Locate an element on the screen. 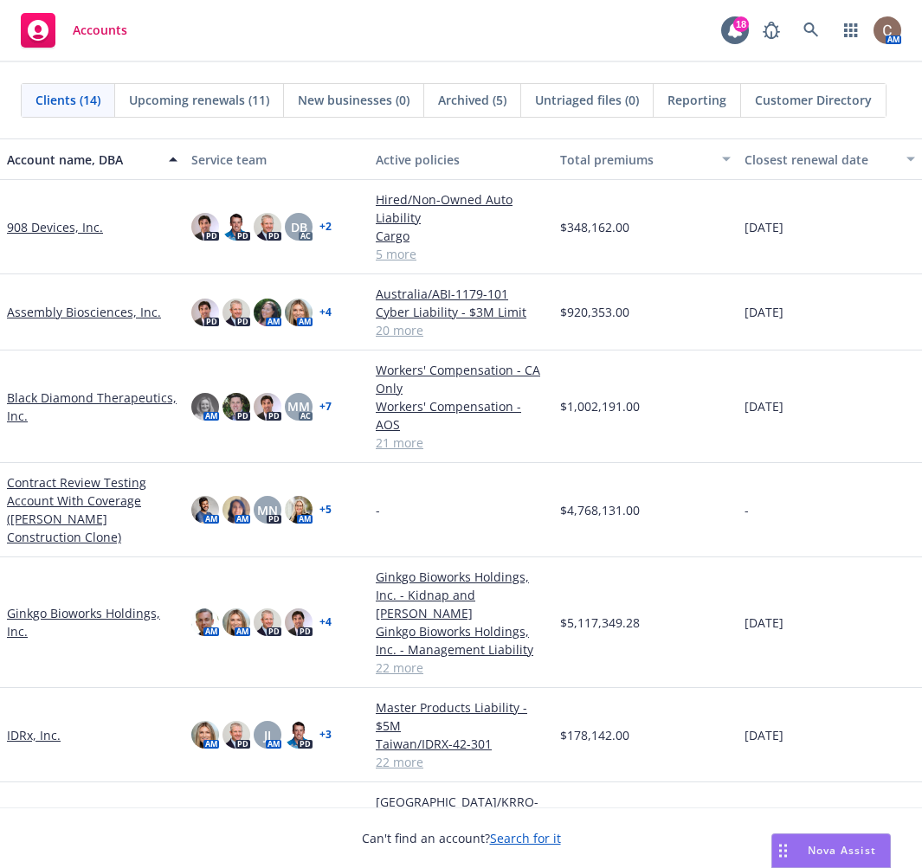 This screenshot has height=868, width=922. a: Switch app is located at coordinates (851, 30).